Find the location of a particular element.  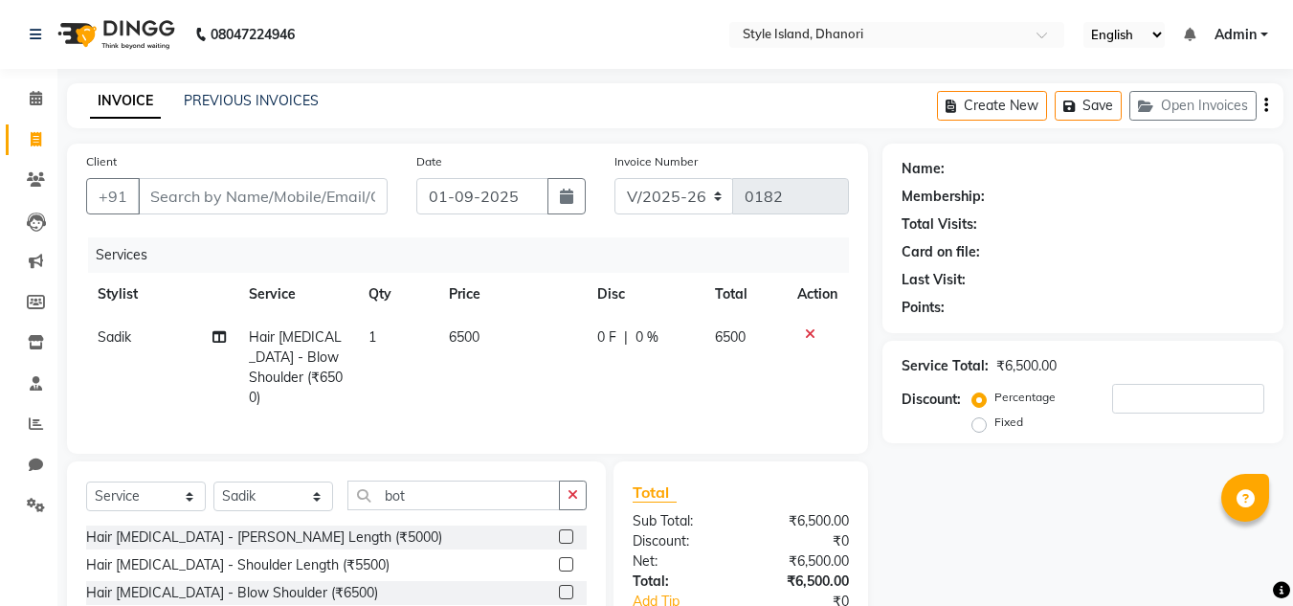

b: 08047224946 is located at coordinates (253, 34).